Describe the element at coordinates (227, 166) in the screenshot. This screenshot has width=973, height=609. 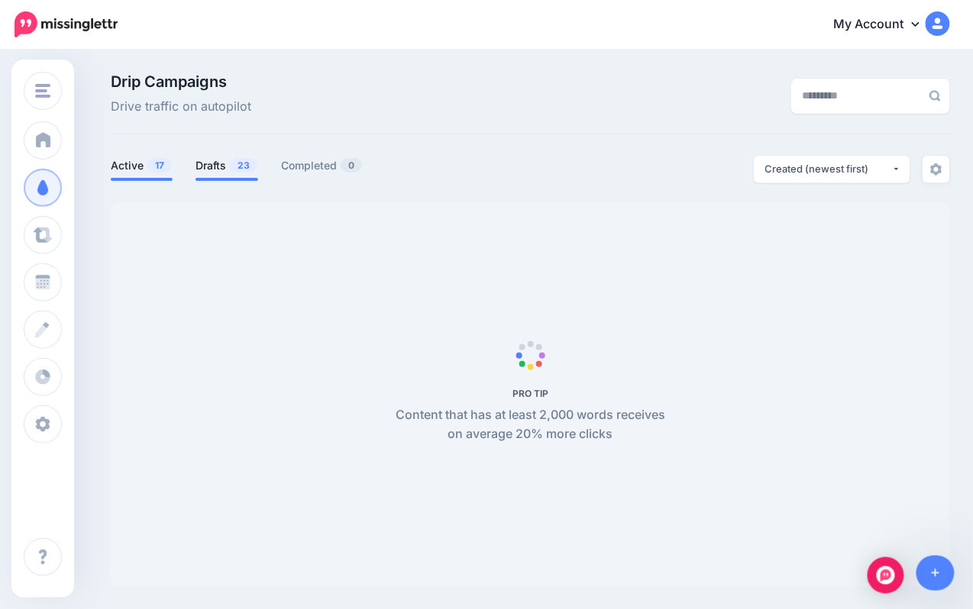
I see `a: Drafts23` at that location.